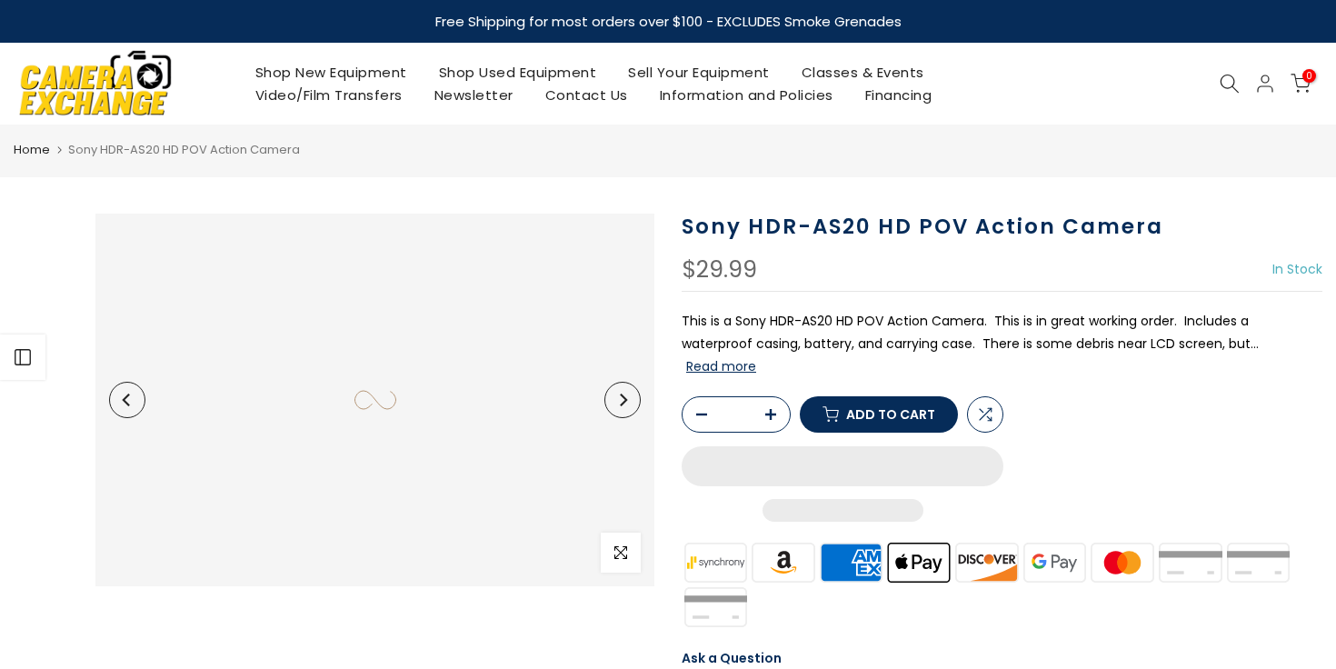 This screenshot has height=669, width=1336. What do you see at coordinates (1122, 562) in the screenshot?
I see `img: master` at bounding box center [1122, 562].